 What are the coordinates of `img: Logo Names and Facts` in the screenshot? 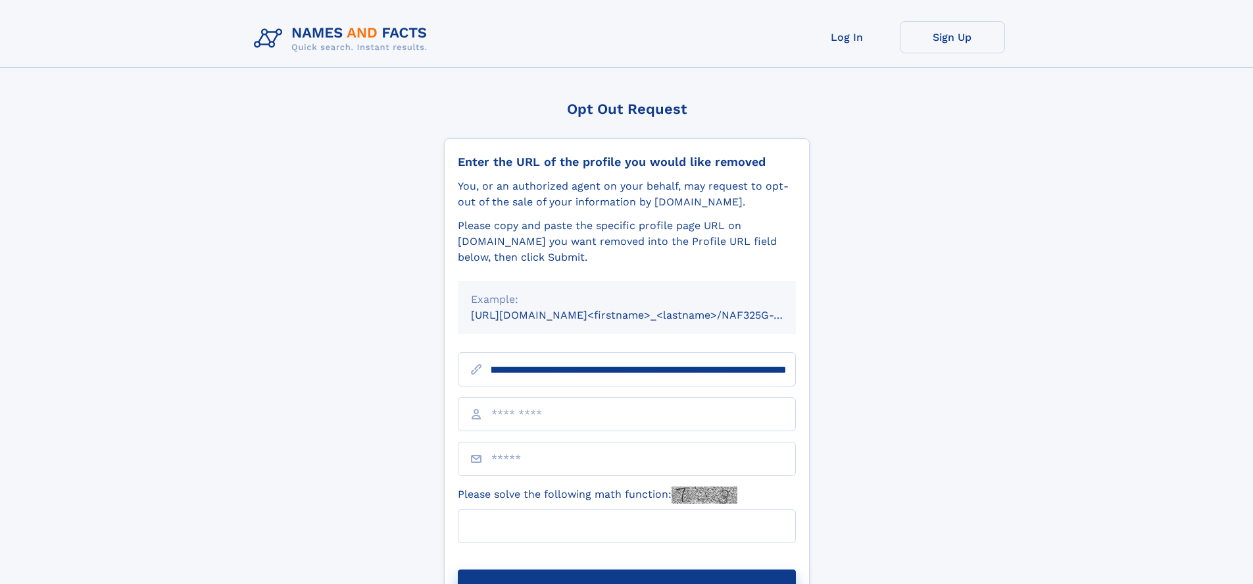 It's located at (343, 39).